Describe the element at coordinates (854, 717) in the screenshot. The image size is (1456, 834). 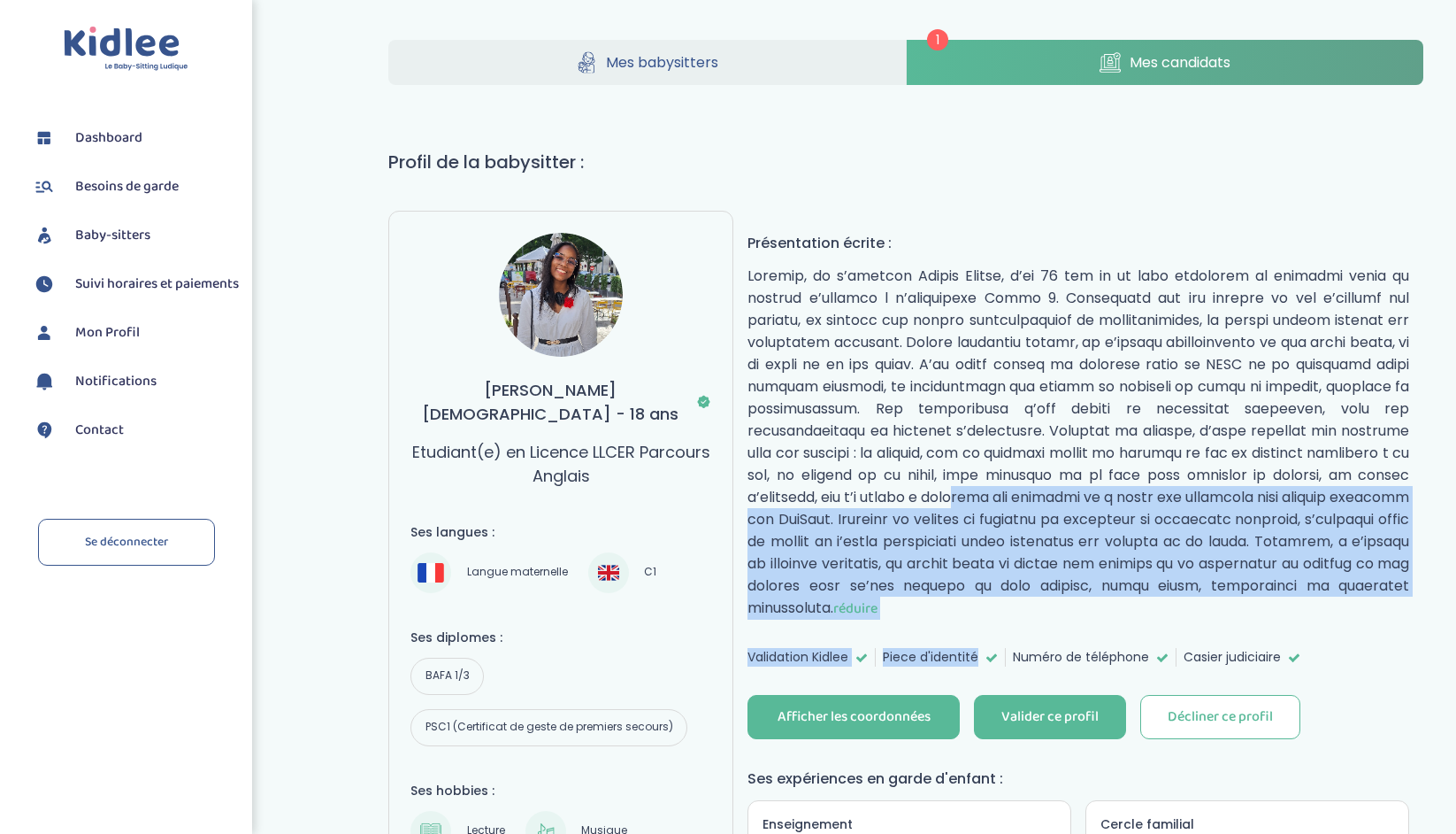
I see `div: Afficher les coordonnées` at that location.